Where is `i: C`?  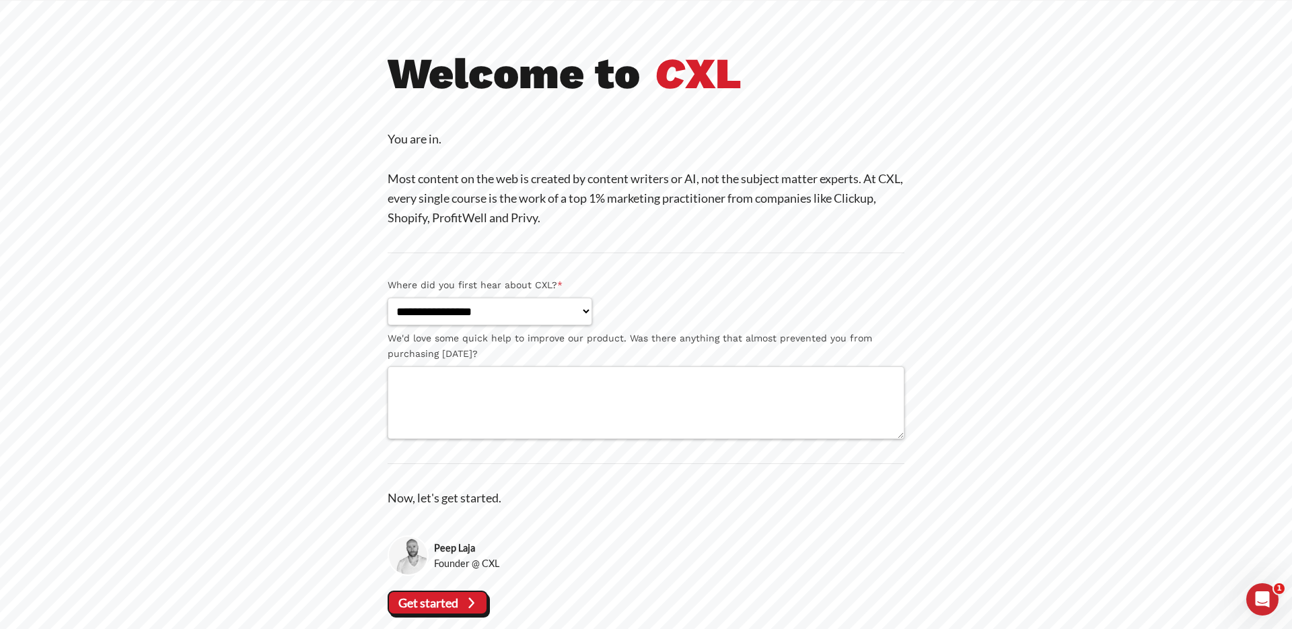
i: C is located at coordinates (670, 73).